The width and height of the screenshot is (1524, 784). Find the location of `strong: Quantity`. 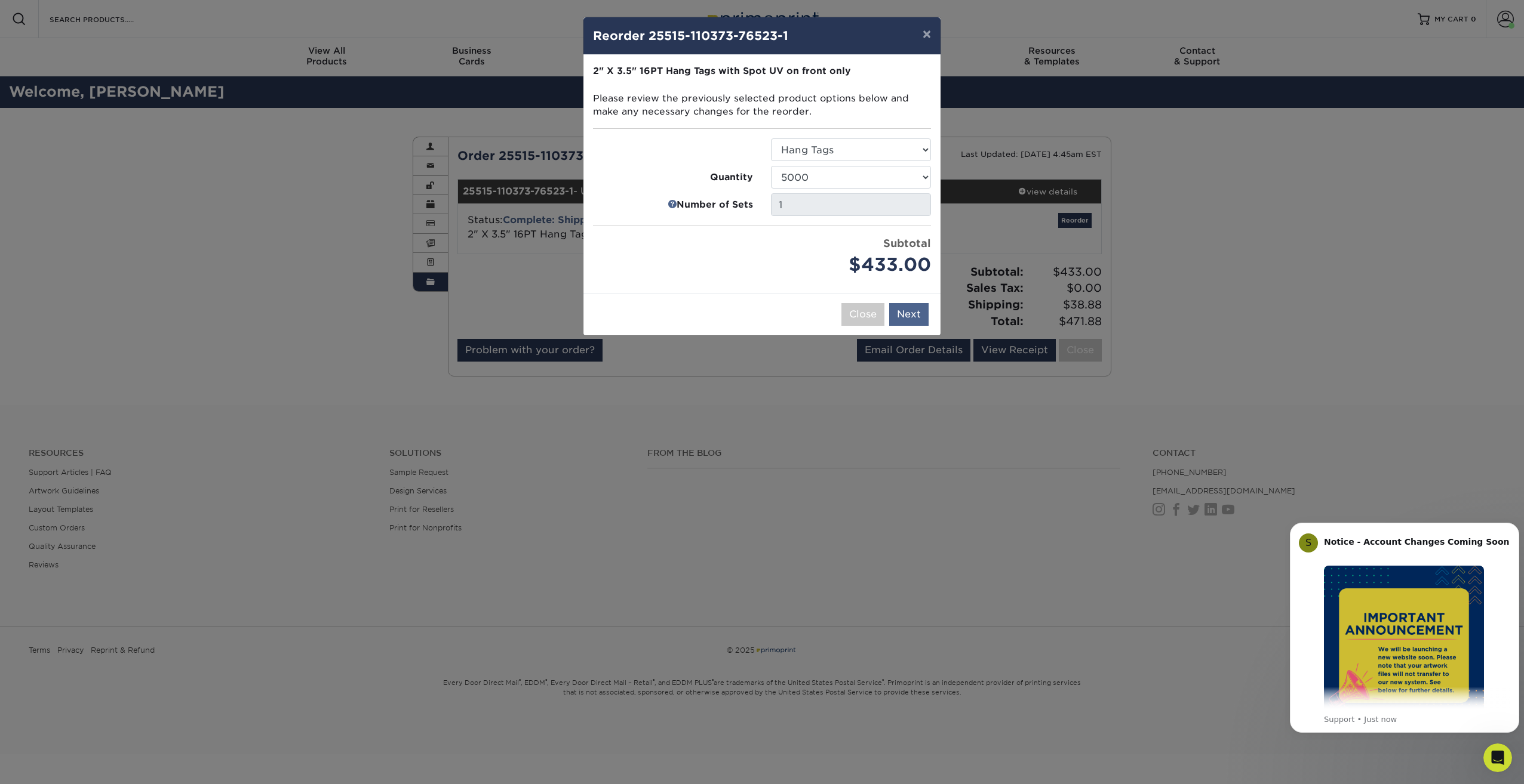

strong: Quantity is located at coordinates (732, 178).